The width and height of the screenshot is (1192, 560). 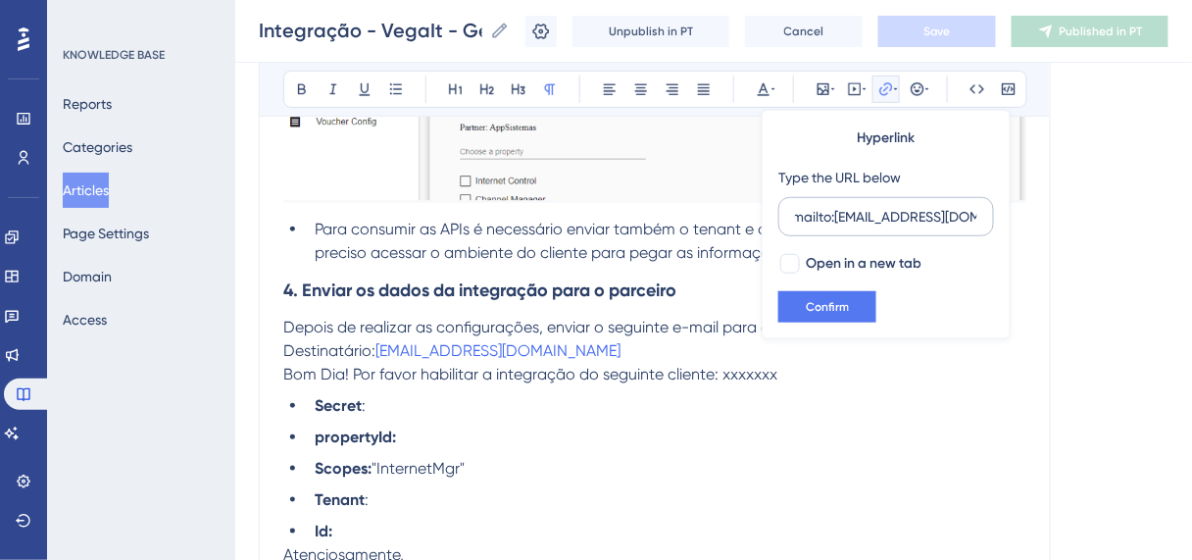 I want to click on span: Para consumir as APIs é necessário enviar também o tenant e o ID da propriedade, para isso é prec..., so click(x=653, y=240).